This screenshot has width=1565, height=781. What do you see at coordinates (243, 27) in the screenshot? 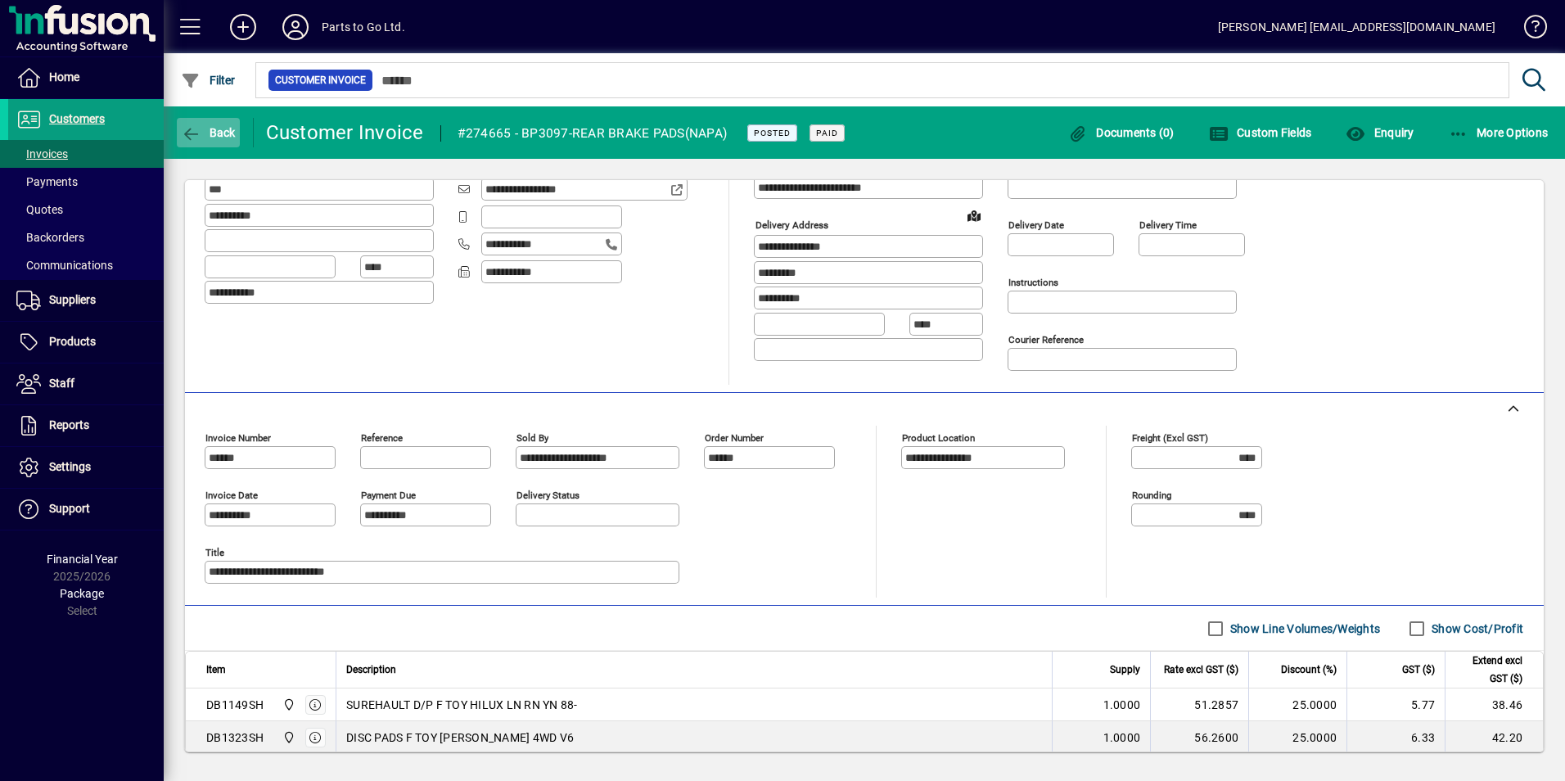
I see `button: Add` at bounding box center [243, 27].